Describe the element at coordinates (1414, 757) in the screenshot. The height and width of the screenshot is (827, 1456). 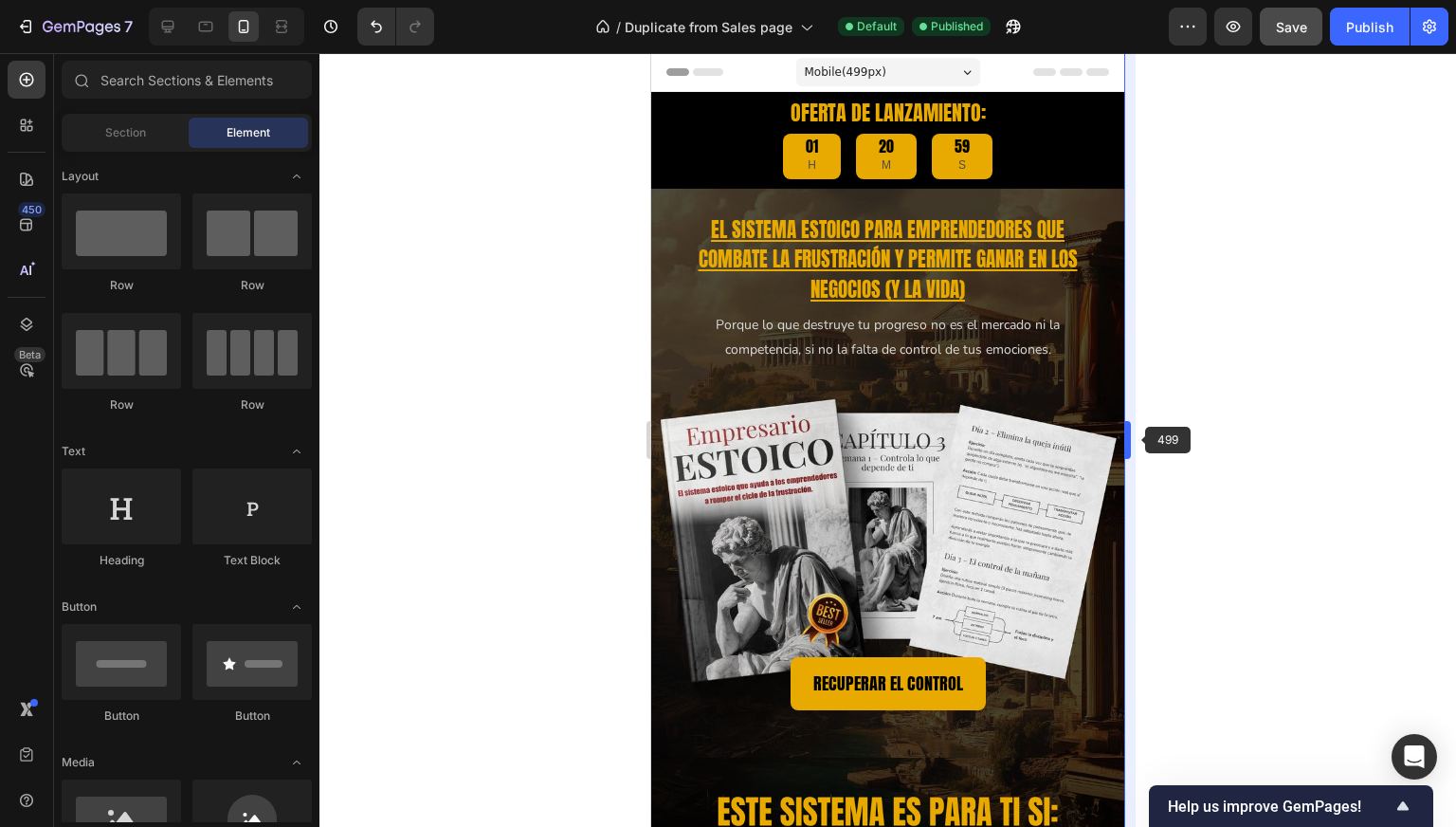
I see `div: Open Intercom Messenger` at that location.